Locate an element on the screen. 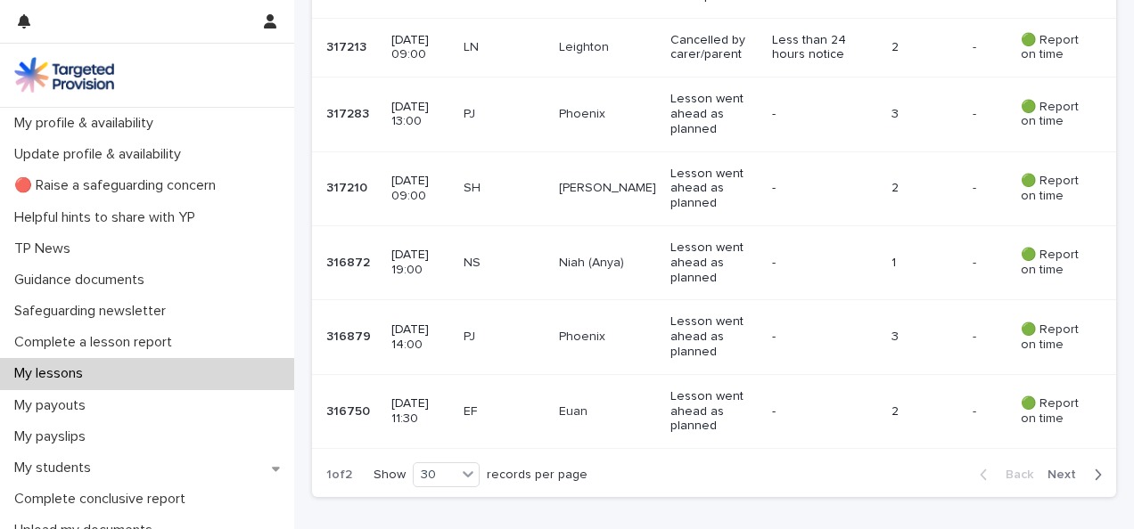  p: My lessons is located at coordinates (52, 373).